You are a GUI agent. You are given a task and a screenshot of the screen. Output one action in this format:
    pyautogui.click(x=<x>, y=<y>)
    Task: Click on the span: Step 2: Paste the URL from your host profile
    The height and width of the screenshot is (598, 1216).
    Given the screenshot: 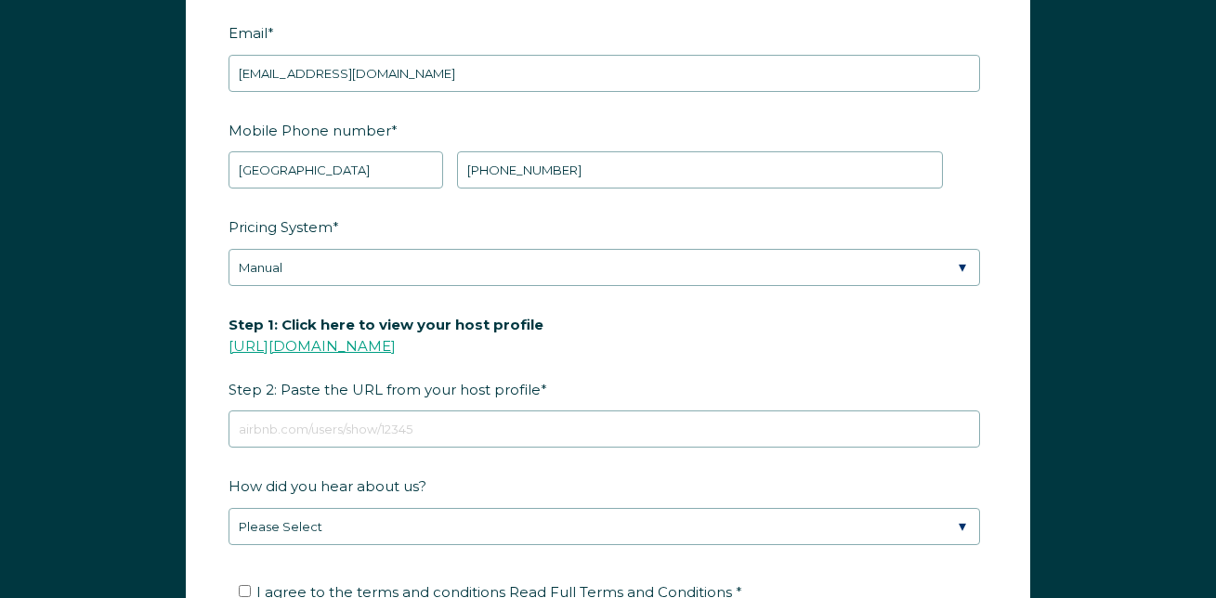 What is the action you would take?
    pyautogui.click(x=385, y=357)
    